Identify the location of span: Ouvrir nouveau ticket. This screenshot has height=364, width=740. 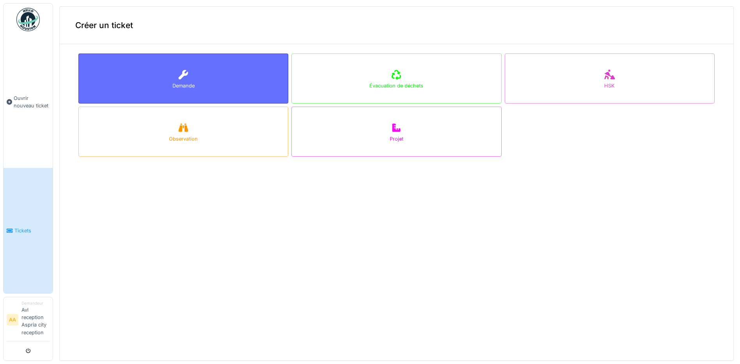
(32, 102).